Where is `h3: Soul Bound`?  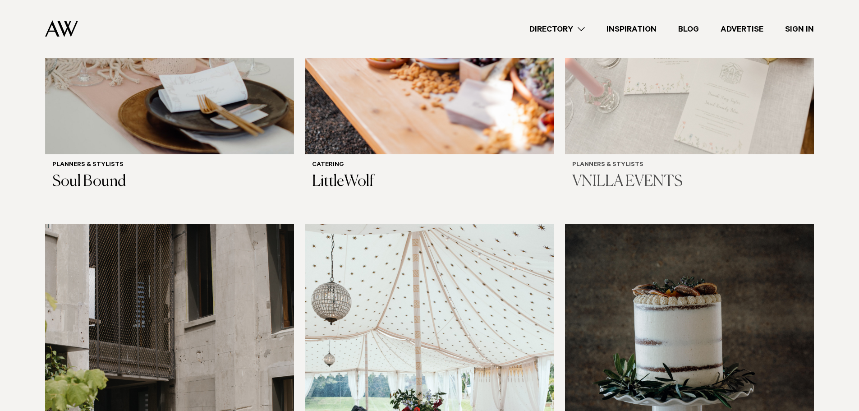
h3: Soul Bound is located at coordinates (170, 182).